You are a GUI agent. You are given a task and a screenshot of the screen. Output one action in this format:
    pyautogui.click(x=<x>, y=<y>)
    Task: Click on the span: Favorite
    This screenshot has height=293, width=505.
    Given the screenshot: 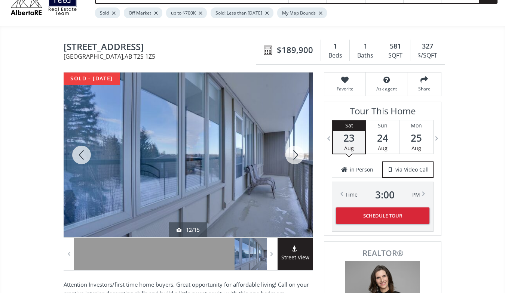 What is the action you would take?
    pyautogui.click(x=345, y=89)
    